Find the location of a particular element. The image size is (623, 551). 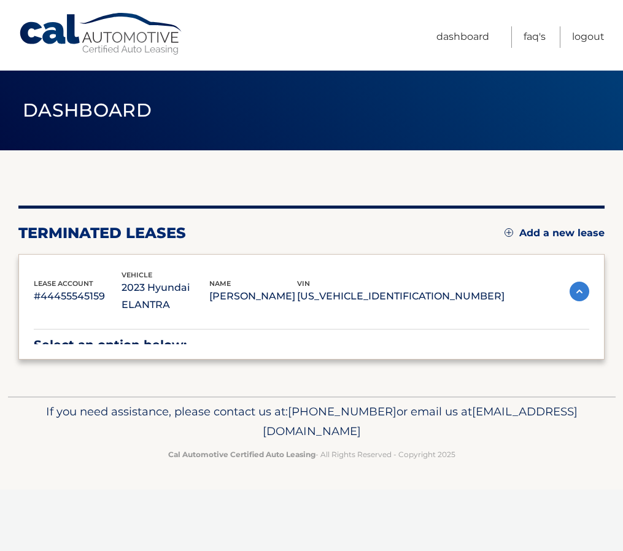

a: Add a new lease is located at coordinates (554, 233).